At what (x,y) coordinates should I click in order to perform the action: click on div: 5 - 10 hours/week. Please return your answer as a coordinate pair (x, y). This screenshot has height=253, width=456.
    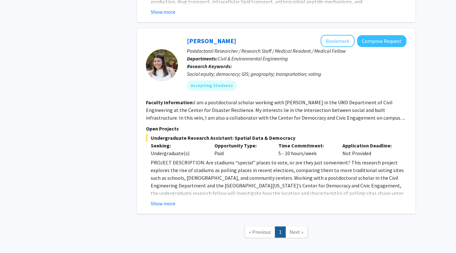
    Looking at the image, I should click on (305, 149).